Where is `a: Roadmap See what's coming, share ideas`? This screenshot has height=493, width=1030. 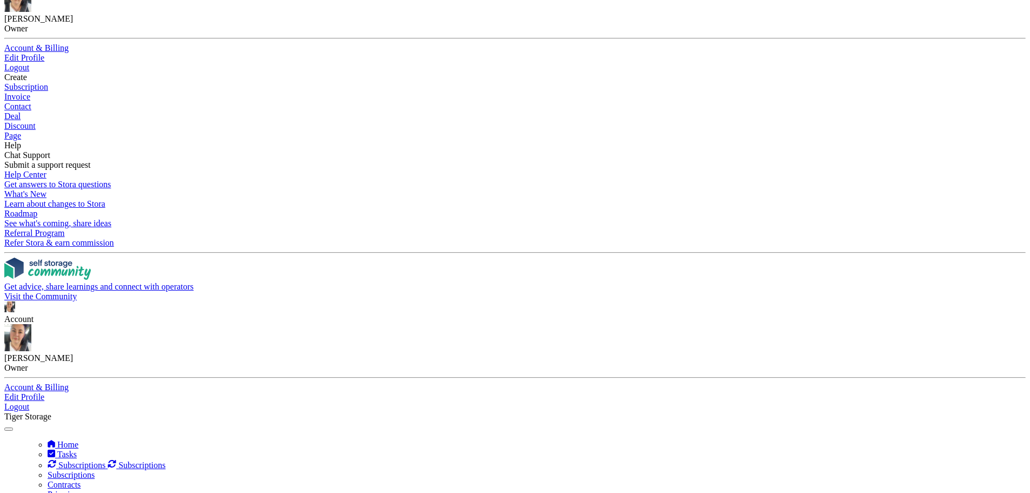 a: Roadmap See what's coming, share ideas is located at coordinates (515, 218).